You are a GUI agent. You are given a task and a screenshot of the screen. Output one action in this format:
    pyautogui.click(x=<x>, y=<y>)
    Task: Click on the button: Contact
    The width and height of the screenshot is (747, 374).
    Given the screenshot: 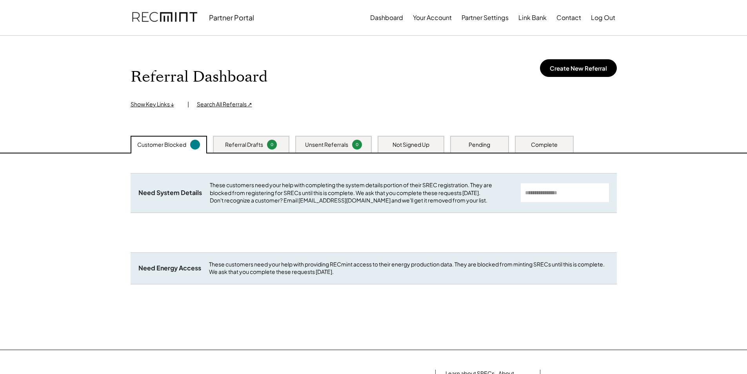 What is the action you would take?
    pyautogui.click(x=568, y=18)
    